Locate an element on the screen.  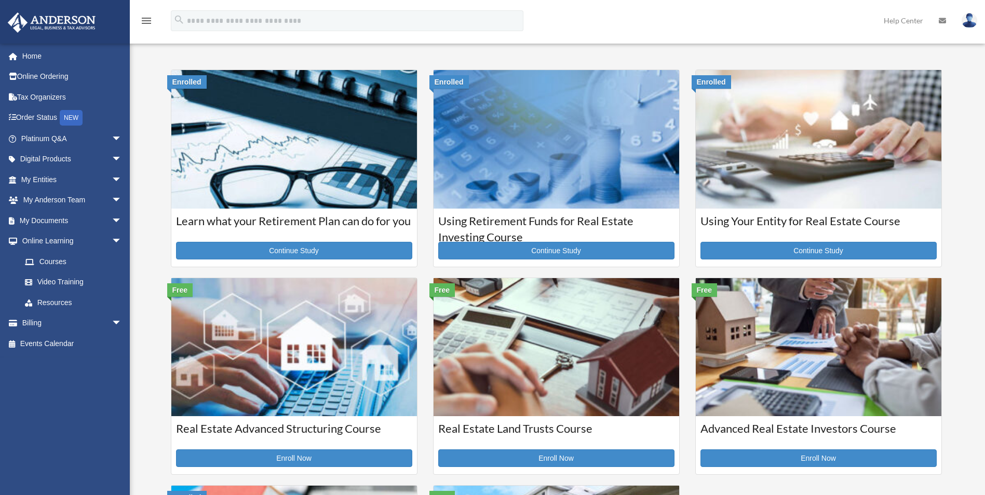
a: Resources is located at coordinates (76, 303).